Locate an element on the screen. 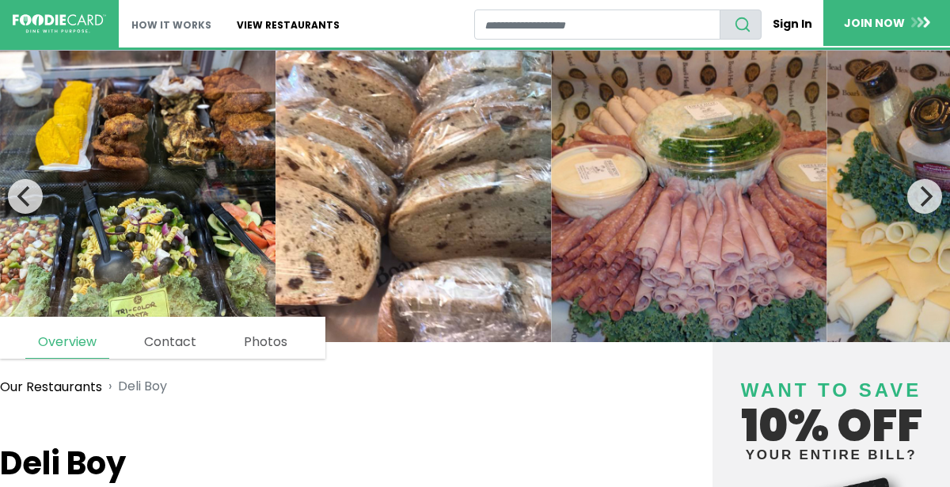  button: Previous is located at coordinates (25, 196).